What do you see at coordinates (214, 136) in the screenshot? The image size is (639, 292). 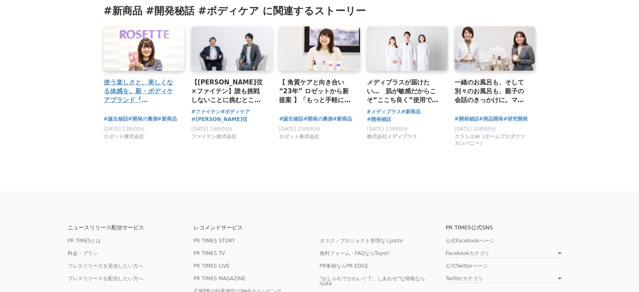 I see `span: ファイテン株式会社` at bounding box center [214, 136].